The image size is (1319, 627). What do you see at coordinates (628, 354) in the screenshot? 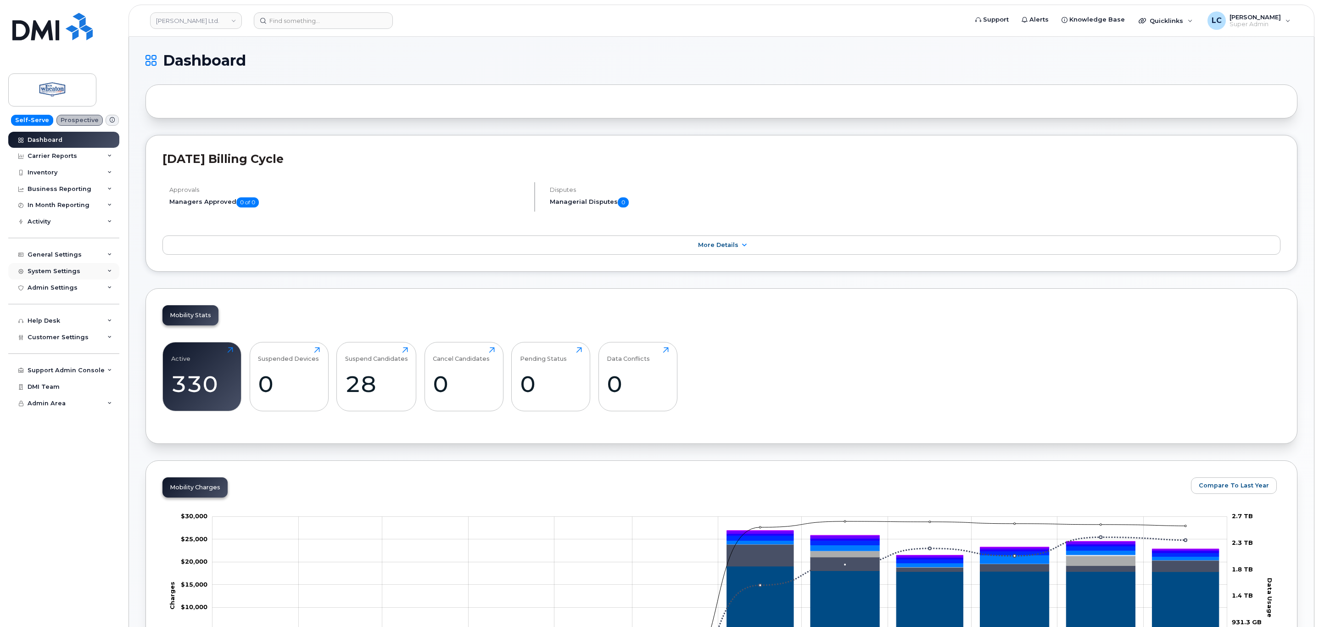
I see `div: Data Conflicts` at bounding box center [628, 354].